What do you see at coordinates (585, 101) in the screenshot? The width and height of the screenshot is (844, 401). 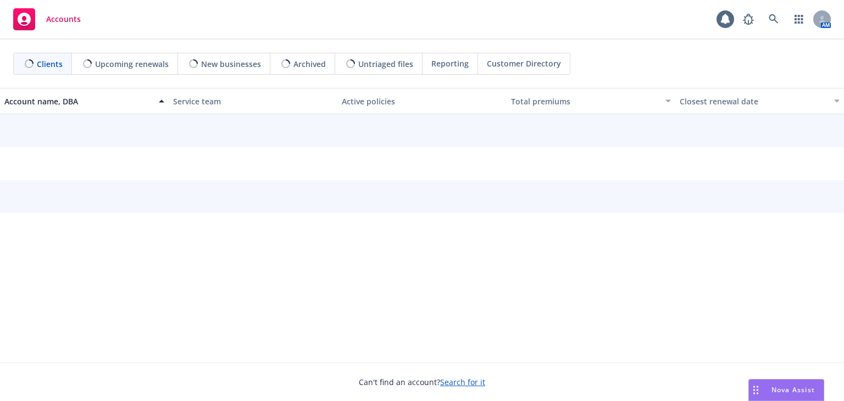 I see `div: Total premiums` at bounding box center [585, 101].